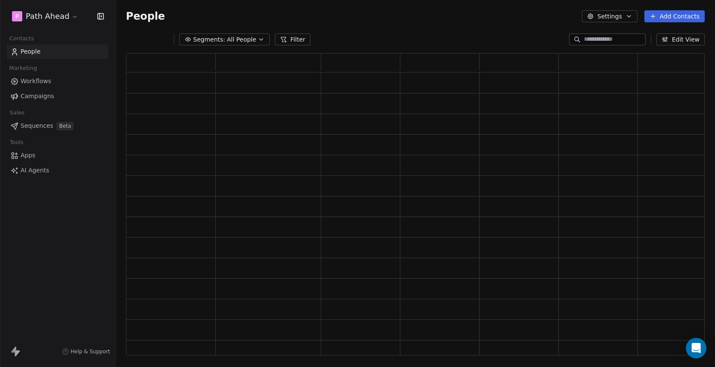 The image size is (715, 367). I want to click on a: SequencesBeta, so click(57, 126).